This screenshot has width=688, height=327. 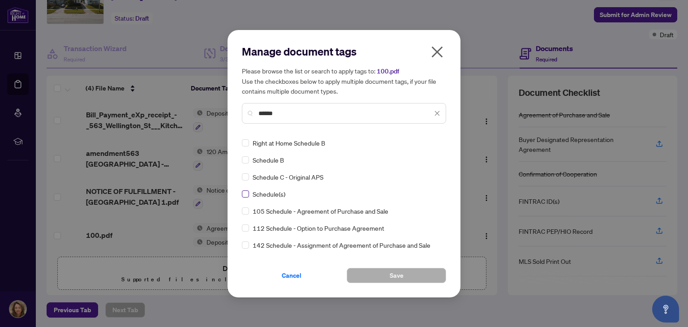 What do you see at coordinates (269, 194) in the screenshot?
I see `span: Schedule(s)` at bounding box center [269, 194].